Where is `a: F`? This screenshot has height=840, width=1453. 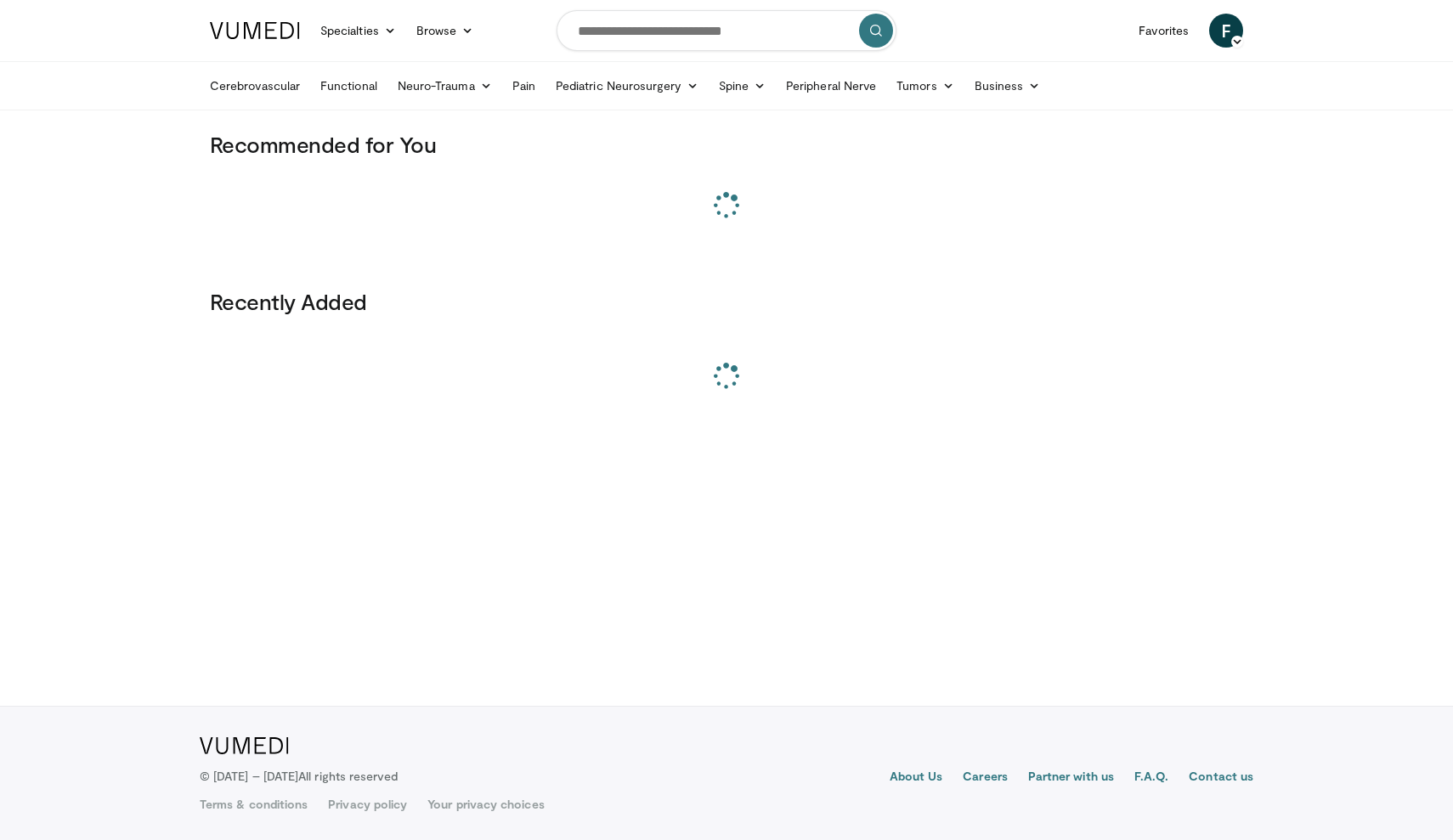
a: F is located at coordinates (1227, 31).